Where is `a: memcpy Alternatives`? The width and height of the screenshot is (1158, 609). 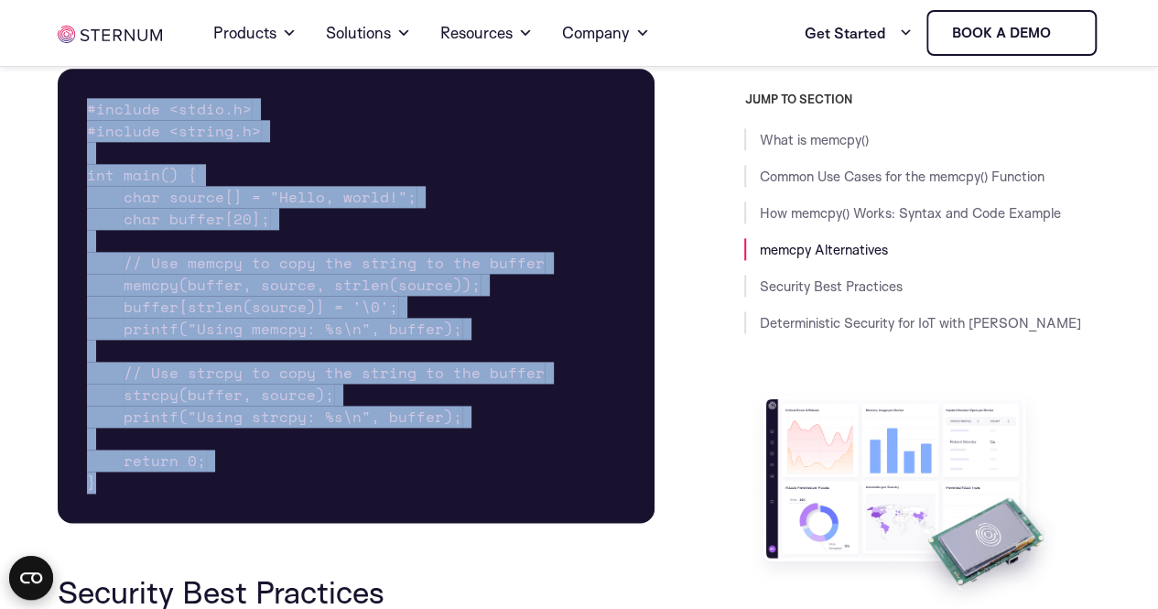 a: memcpy Alternatives is located at coordinates (823, 249).